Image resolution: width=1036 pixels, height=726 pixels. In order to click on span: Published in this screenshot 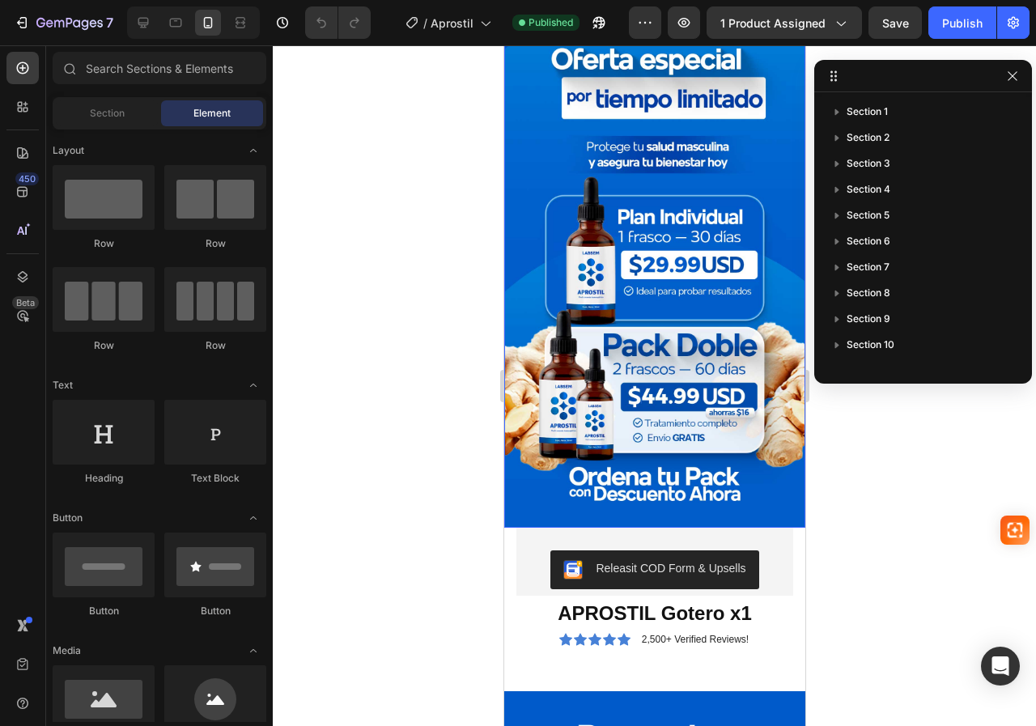, I will do `click(550, 23)`.